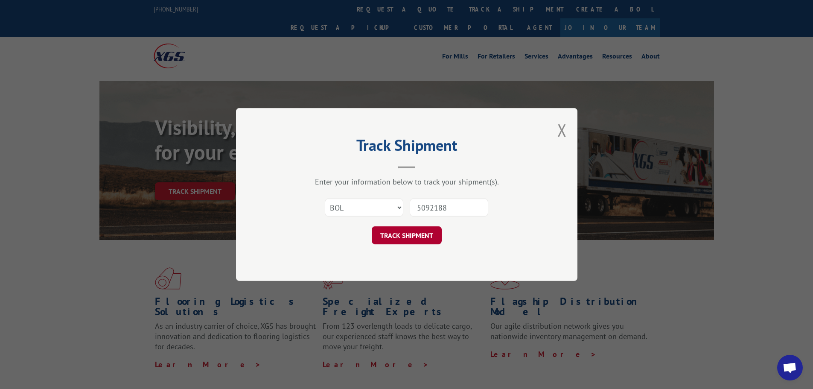 This screenshot has width=813, height=389. I want to click on button: TRACK SHIPMENT, so click(407, 235).